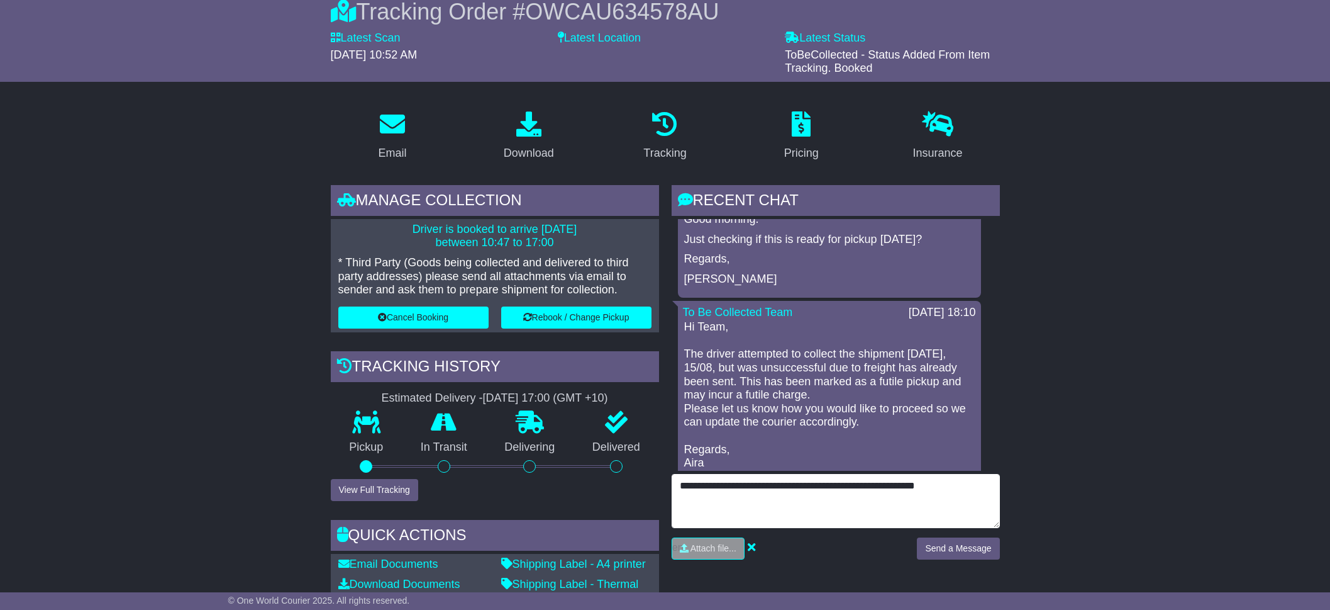  Describe the element at coordinates (616, 447) in the screenshot. I see `p: Delivered` at that location.